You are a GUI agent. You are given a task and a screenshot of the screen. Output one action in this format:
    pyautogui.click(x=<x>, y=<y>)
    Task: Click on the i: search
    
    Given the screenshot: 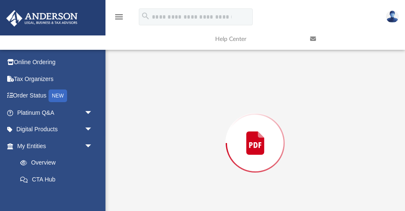 What is the action you would take?
    pyautogui.click(x=146, y=16)
    